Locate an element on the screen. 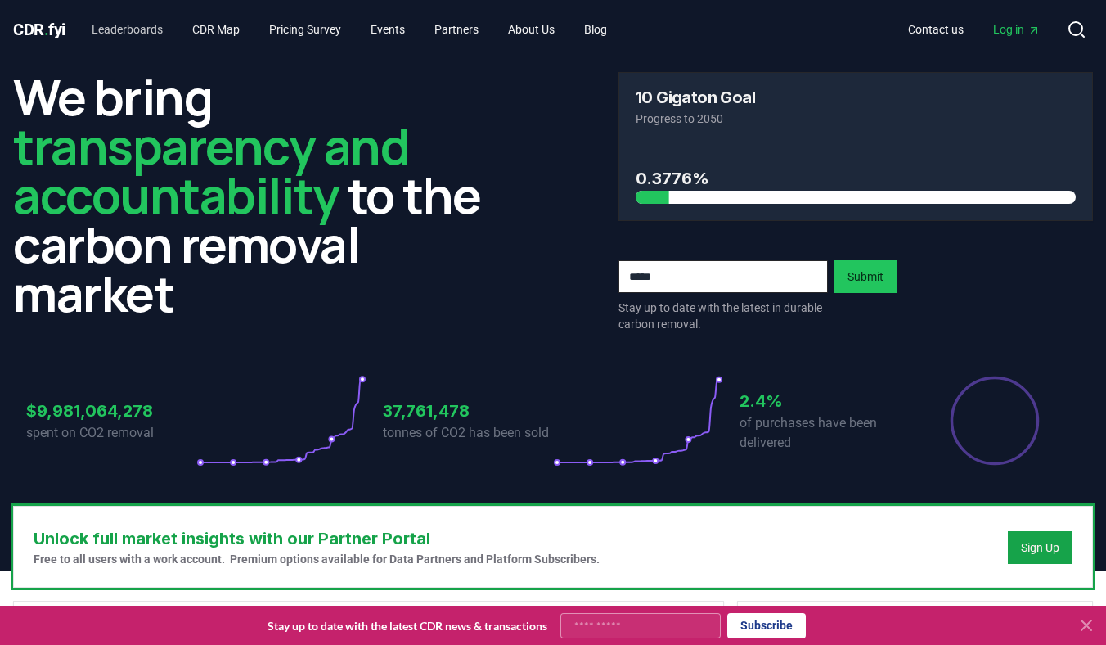 The image size is (1106, 645). p: Free to all users with a work account. Premium options available for Data Partners and Platform S... is located at coordinates (317, 559).